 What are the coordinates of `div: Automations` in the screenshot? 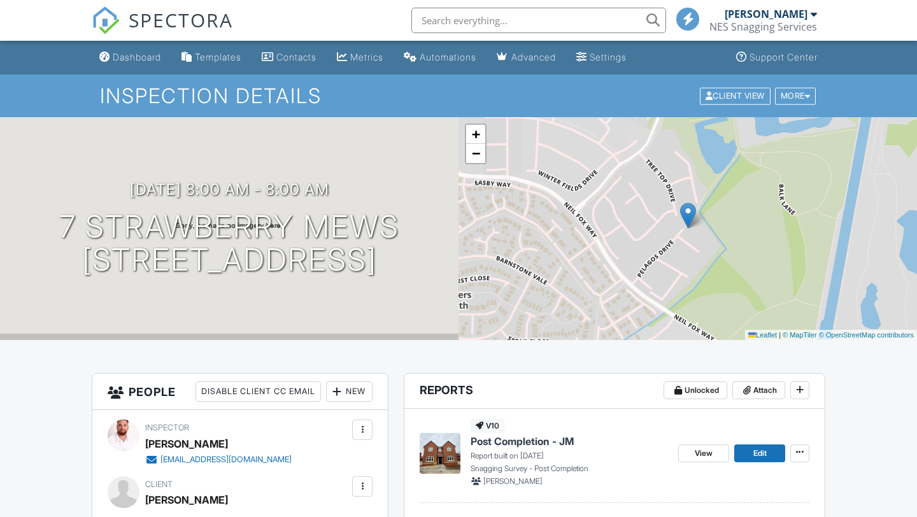 It's located at (448, 57).